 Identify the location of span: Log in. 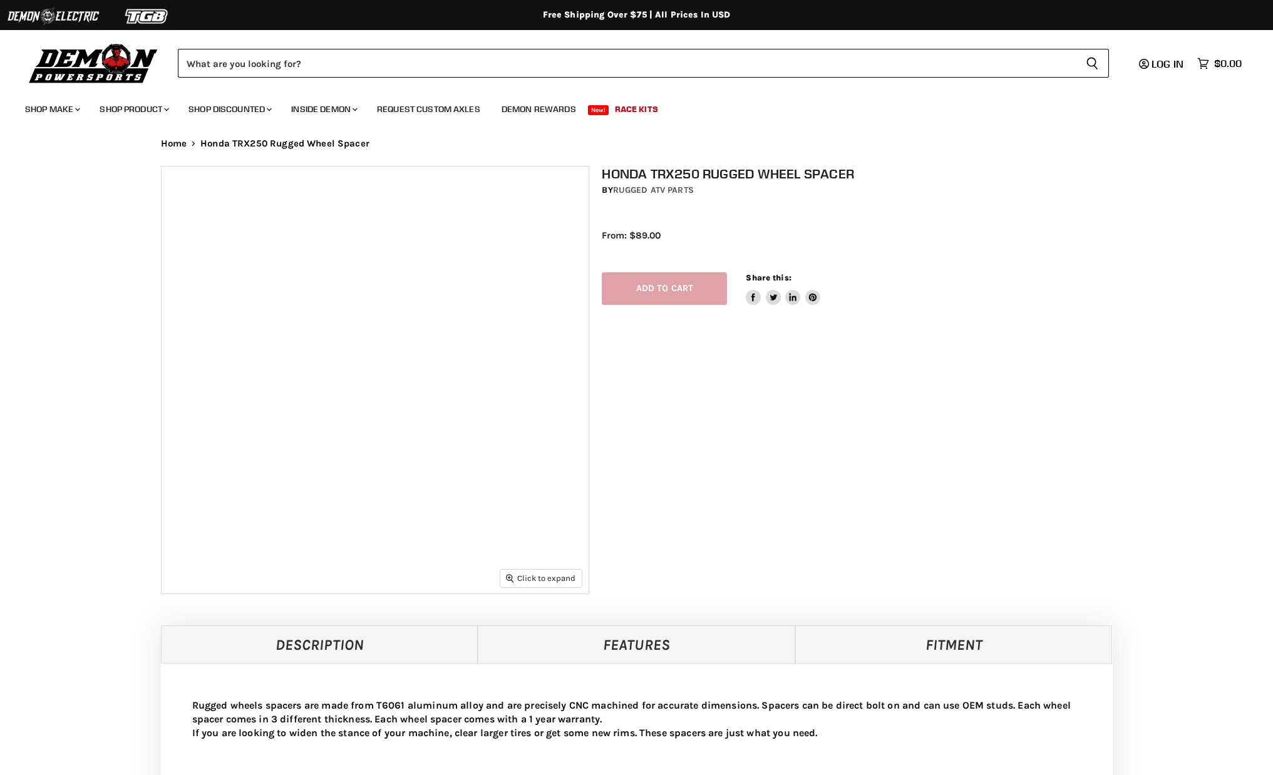
(1167, 64).